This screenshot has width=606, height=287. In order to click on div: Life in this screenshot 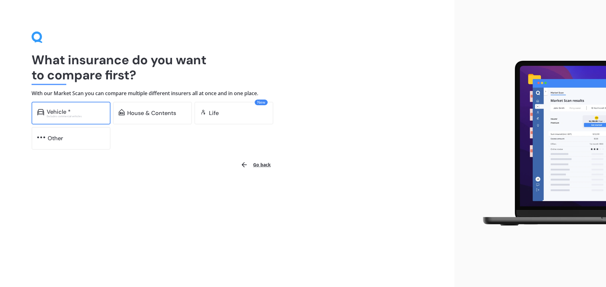, I will do `click(214, 113)`.